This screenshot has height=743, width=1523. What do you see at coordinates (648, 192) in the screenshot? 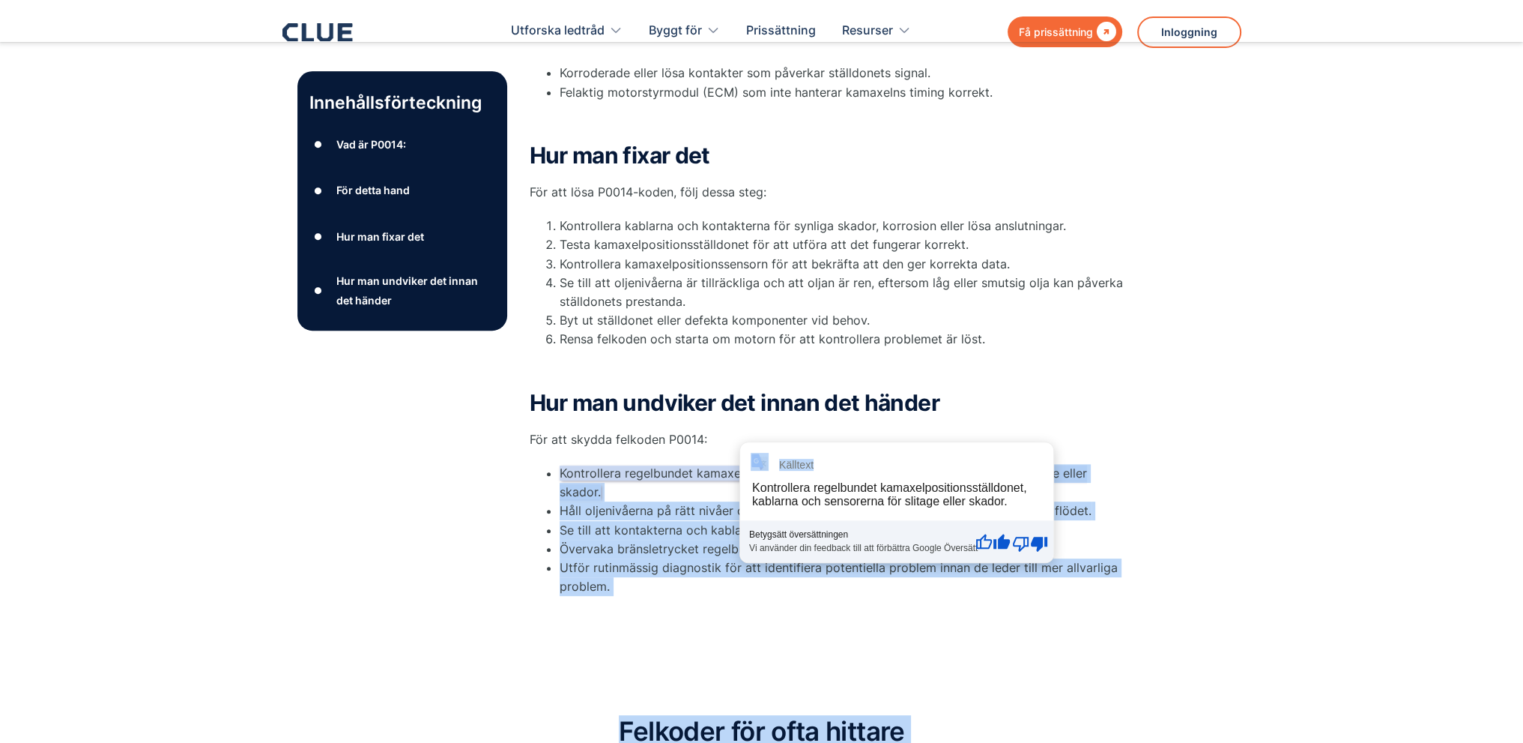
I see `font: För att lösa P0014-koden, följ dessa steg:` at bounding box center [648, 192].